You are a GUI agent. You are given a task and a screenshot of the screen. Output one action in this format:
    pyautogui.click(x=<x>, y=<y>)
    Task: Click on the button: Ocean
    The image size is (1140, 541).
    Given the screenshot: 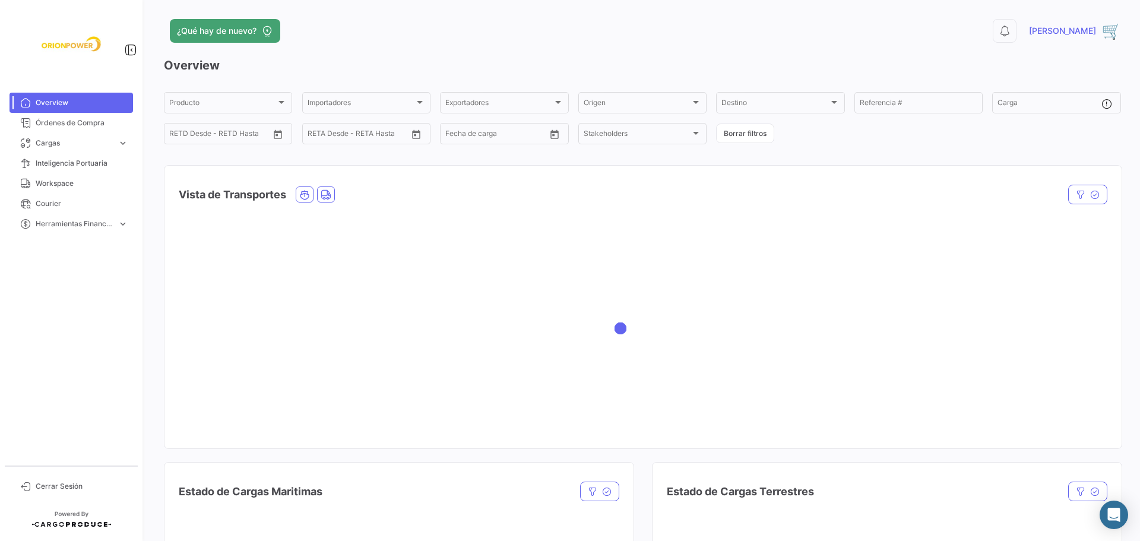 What is the action you would take?
    pyautogui.click(x=305, y=194)
    